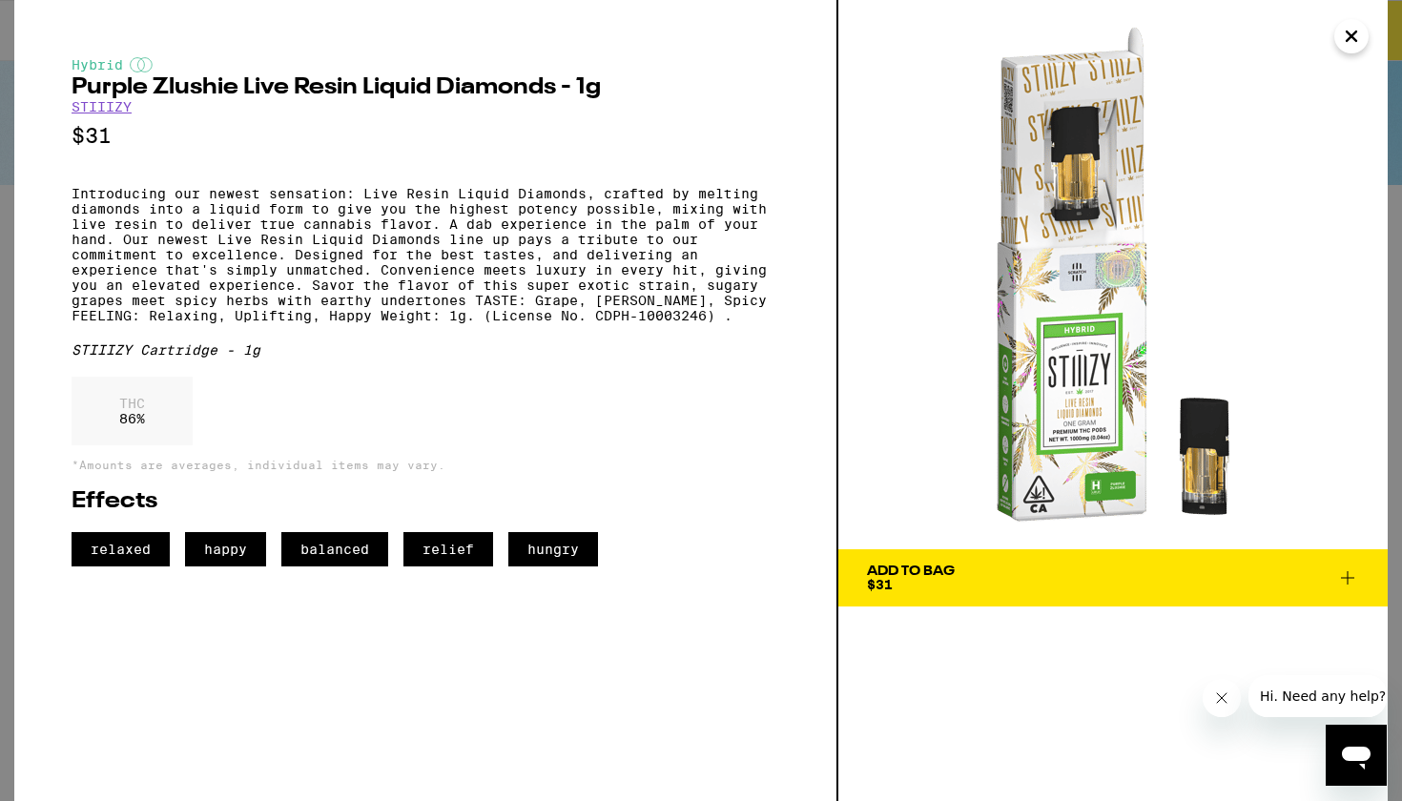 This screenshot has height=801, width=1402. What do you see at coordinates (120, 549) in the screenshot?
I see `span: relaxed` at bounding box center [120, 549].